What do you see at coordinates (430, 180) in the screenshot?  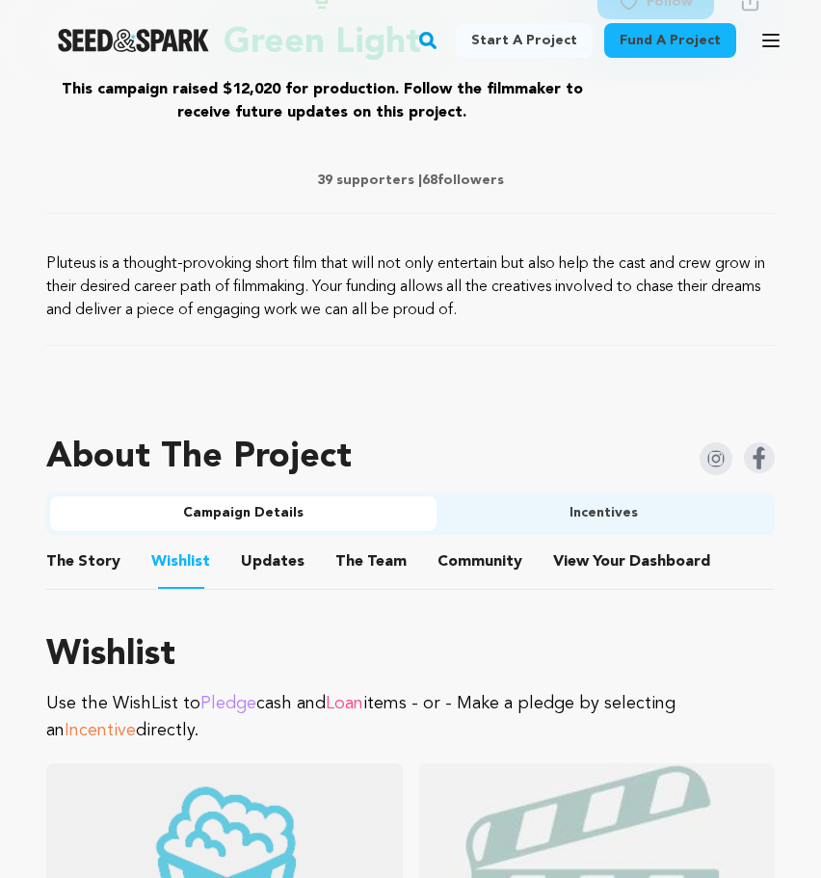 I see `span: 68` at bounding box center [430, 180].